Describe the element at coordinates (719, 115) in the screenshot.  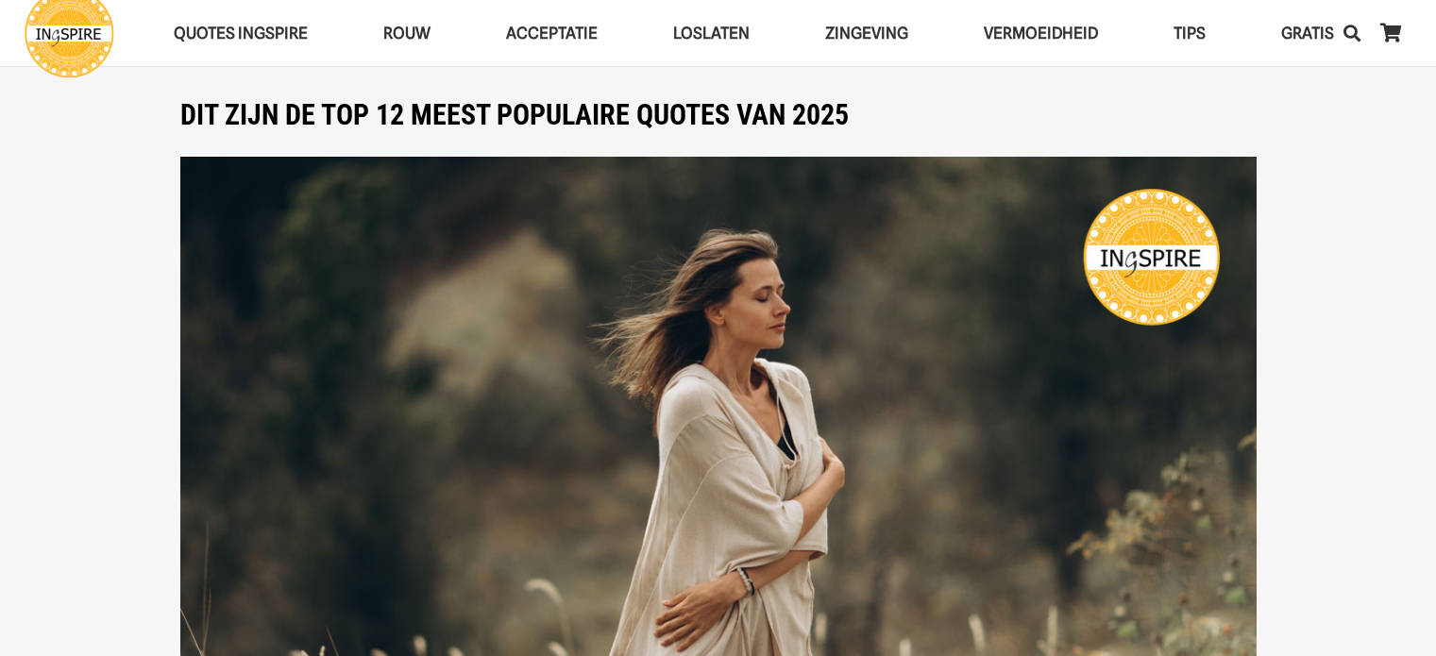
I see `h1: DIT ZIJN DE TOP 12 MEEST POPULAIRE QUOTES VAN 2025` at that location.